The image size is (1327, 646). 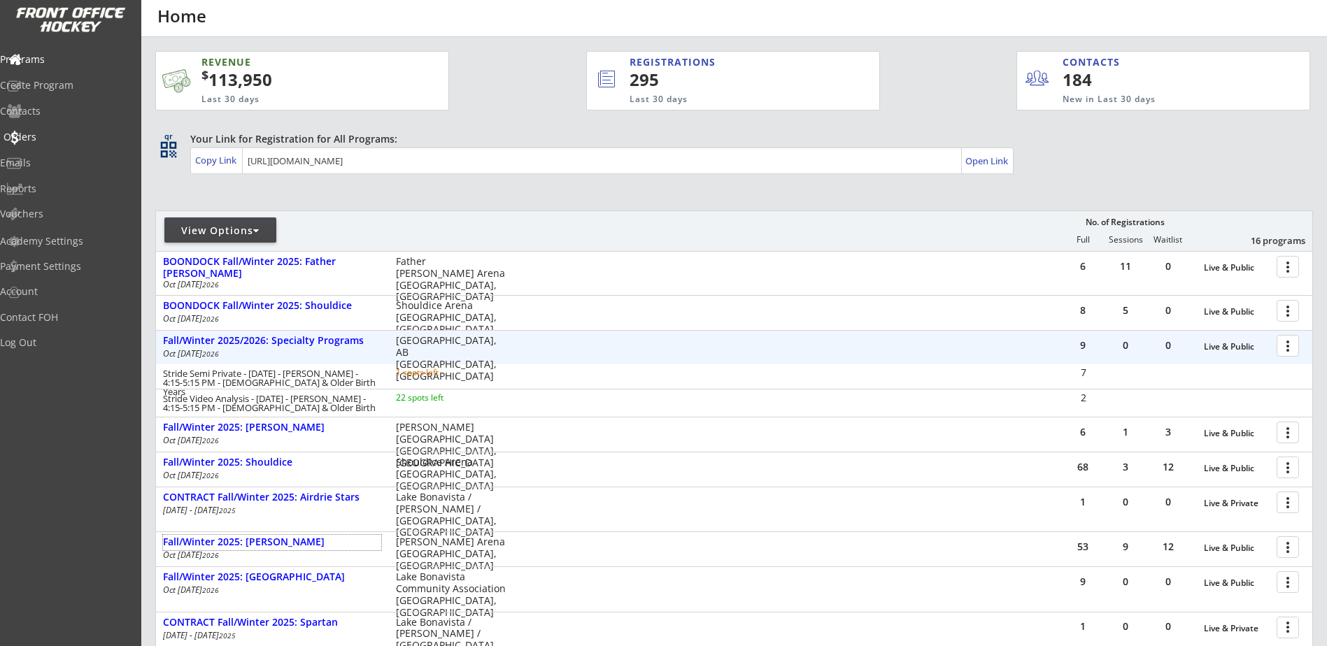 What do you see at coordinates (987, 161) in the screenshot?
I see `div: Open Link` at bounding box center [987, 161].